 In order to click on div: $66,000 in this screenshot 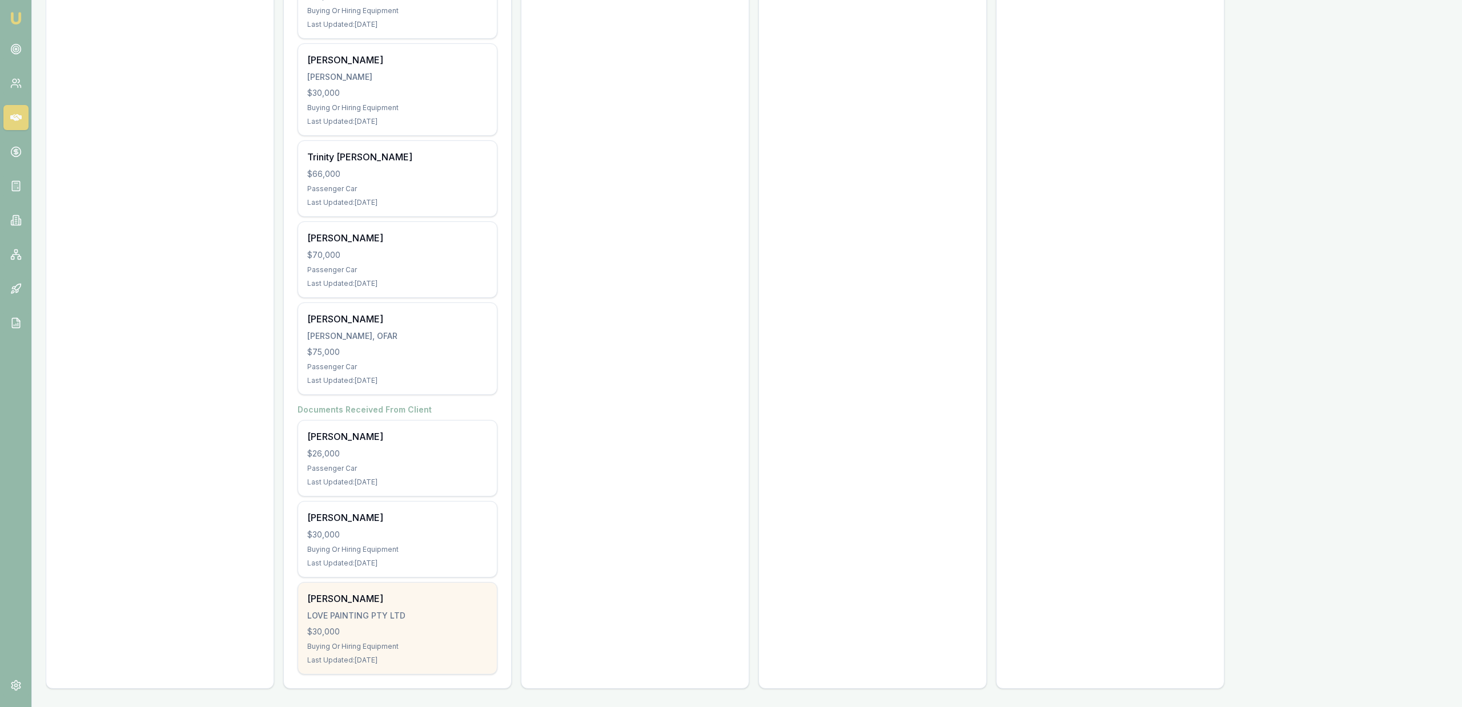, I will do `click(397, 174)`.